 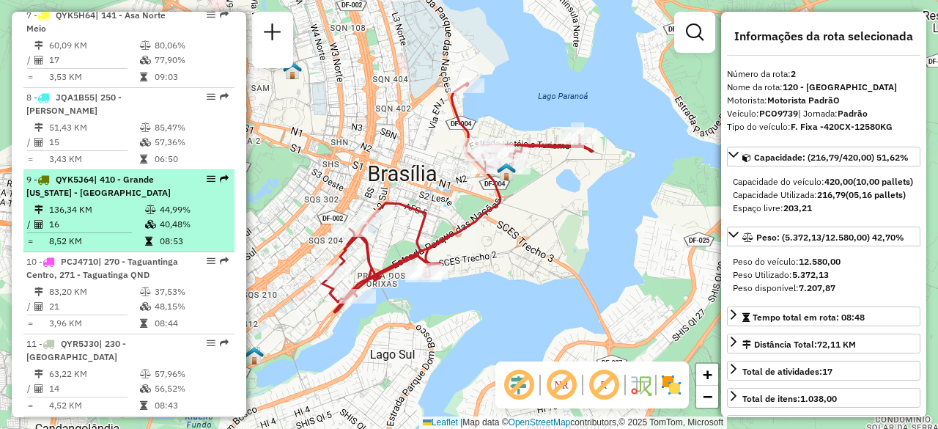 What do you see at coordinates (824, 343) in the screenshot?
I see `a: Distância Total:72,11 KM` at bounding box center [824, 343].